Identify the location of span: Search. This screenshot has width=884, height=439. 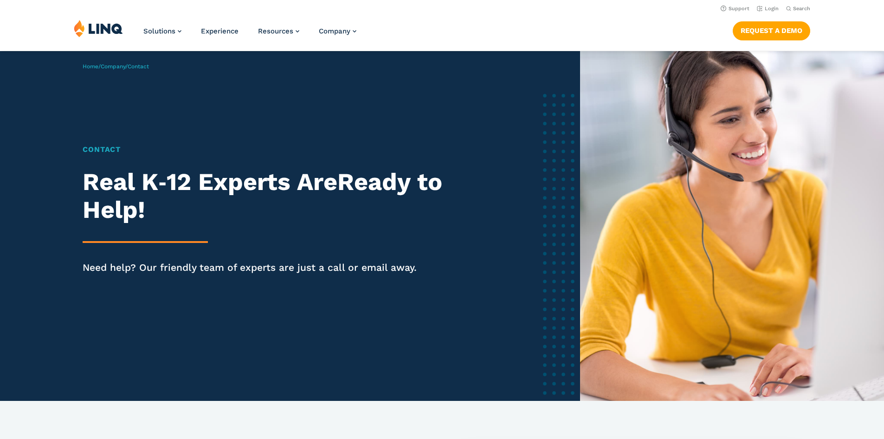
(802, 8).